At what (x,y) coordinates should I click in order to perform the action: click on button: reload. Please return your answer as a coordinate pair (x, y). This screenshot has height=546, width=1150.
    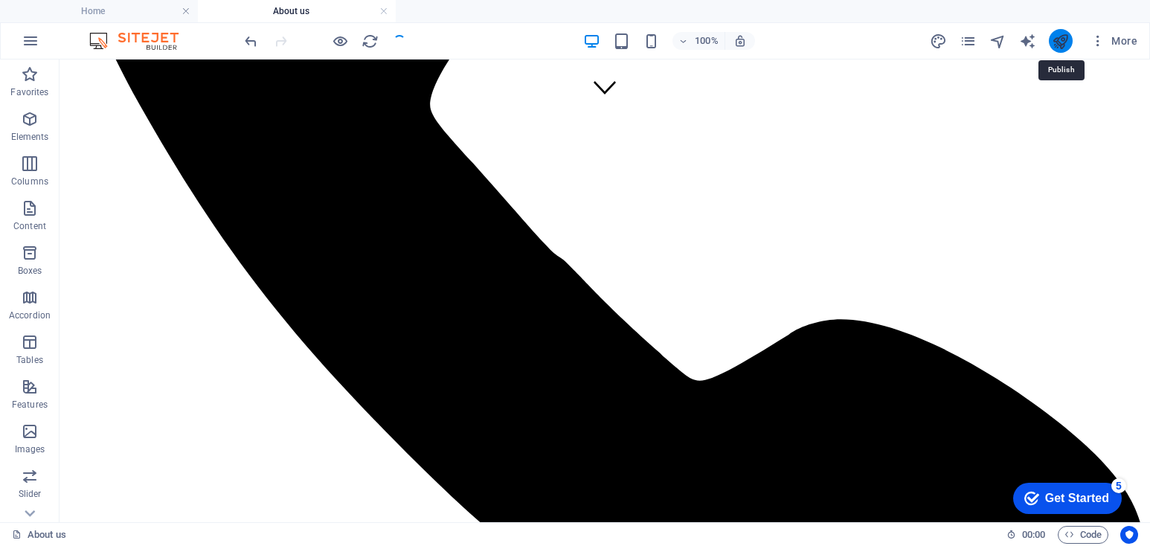
    Looking at the image, I should click on (370, 41).